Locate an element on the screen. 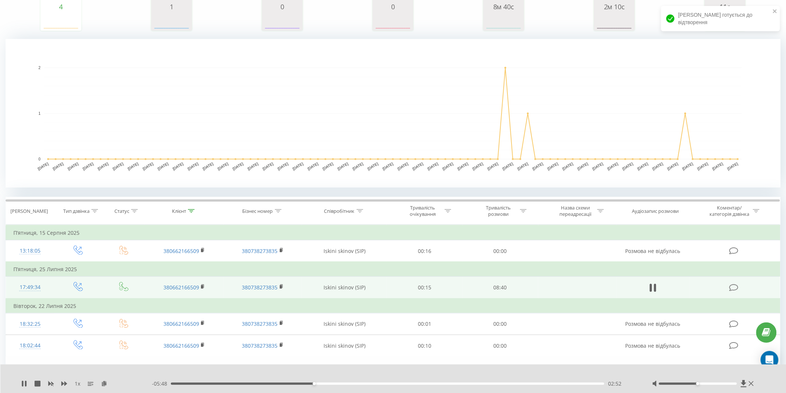 The height and width of the screenshot is (393, 786). text: 1 is located at coordinates (39, 113).